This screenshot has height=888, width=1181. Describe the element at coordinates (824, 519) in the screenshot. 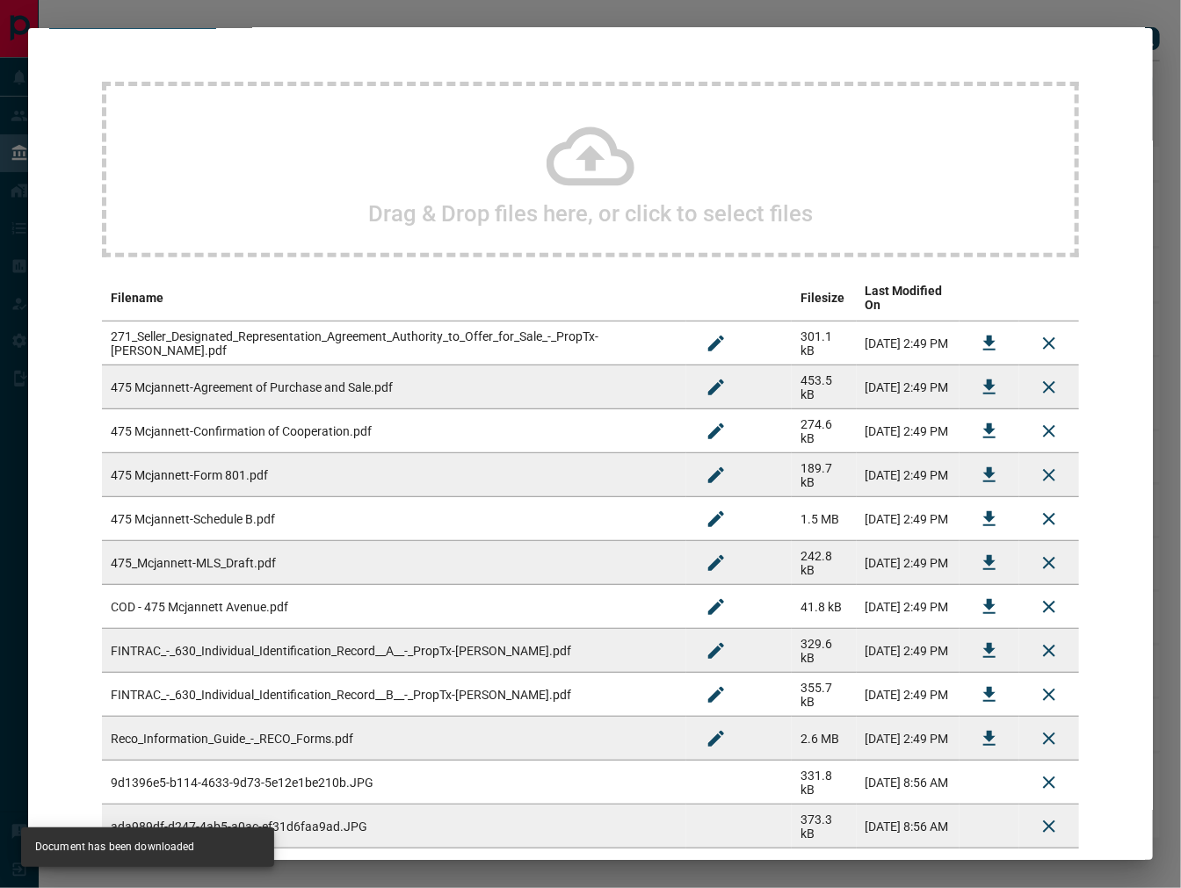

I see `td: 1.5 MB` at that location.